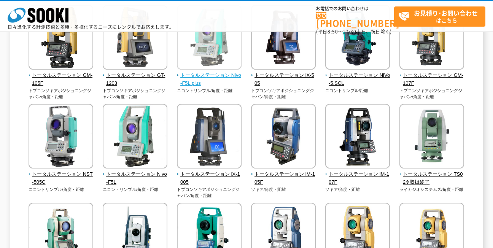 This screenshot has width=493, height=248. Describe the element at coordinates (432, 38) in the screenshot. I see `img: トータルステーション GM-107F` at that location.